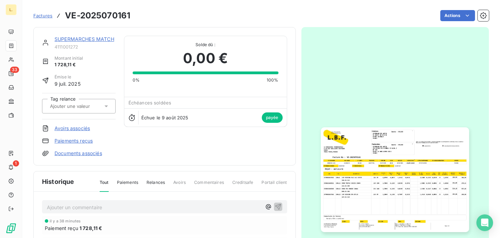  What do you see at coordinates (150, 103) in the screenshot?
I see `span: Échéances soldées` at bounding box center [150, 103].